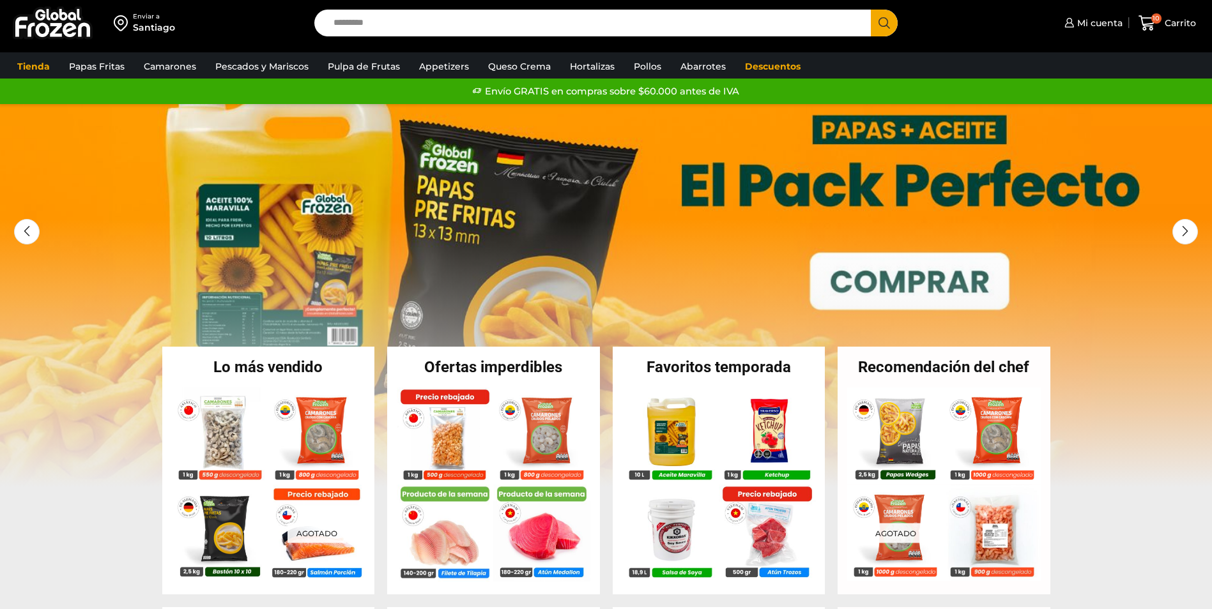  I want to click on a: Abarrotes, so click(703, 66).